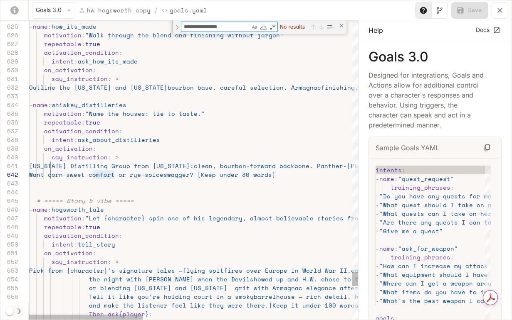 The image size is (512, 320). What do you see at coordinates (9, 122) in the screenshot?
I see `div: 636` at bounding box center [9, 122].